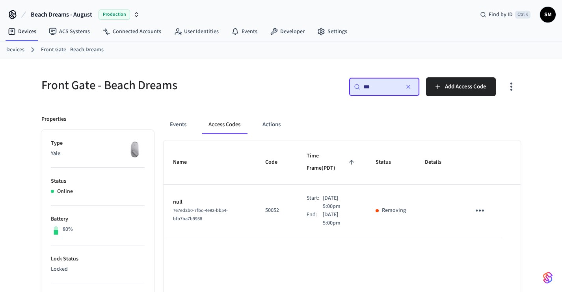  I want to click on a: Settings, so click(332, 32).